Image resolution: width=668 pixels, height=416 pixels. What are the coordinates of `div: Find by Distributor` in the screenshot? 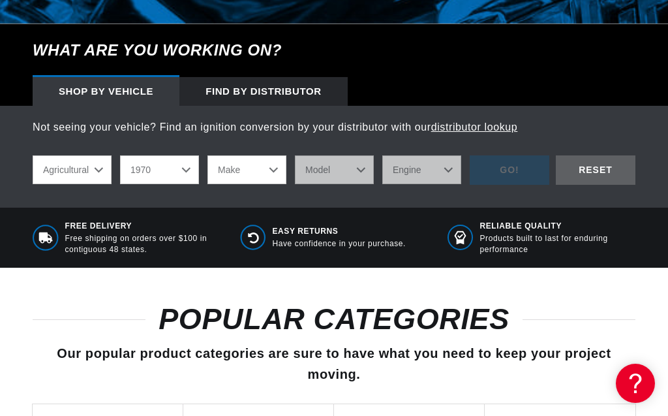 It's located at (264, 91).